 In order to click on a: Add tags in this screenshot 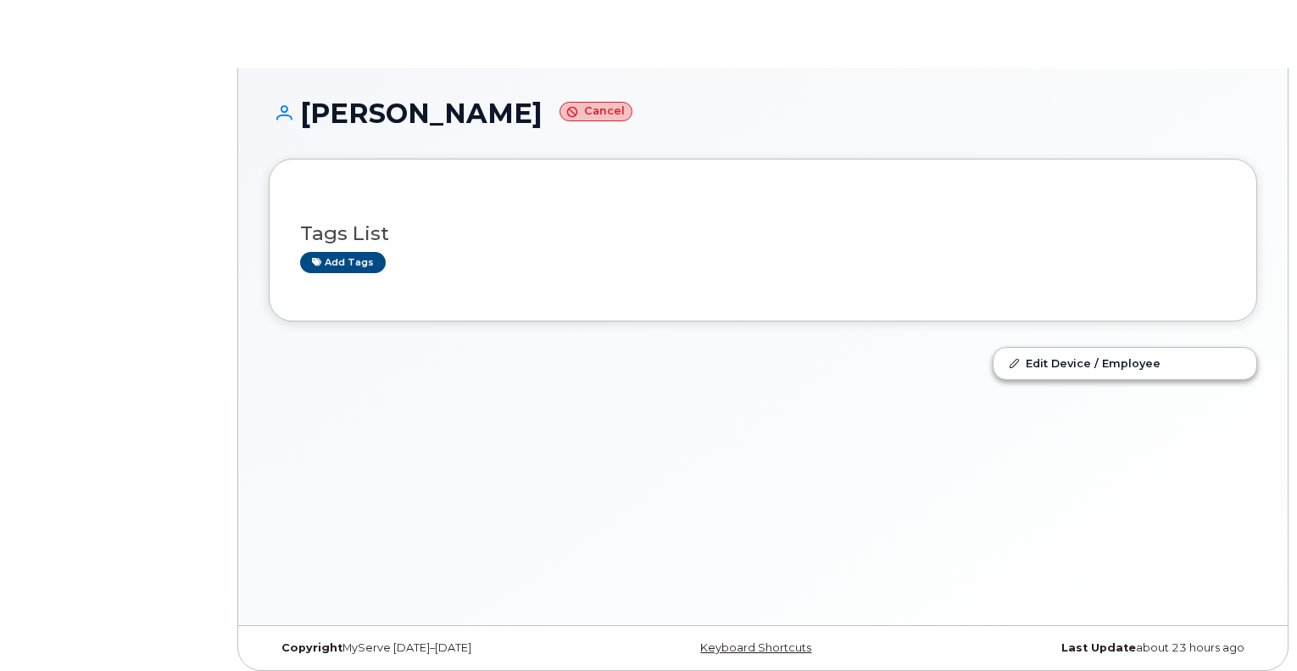, I will do `click(342, 262)`.